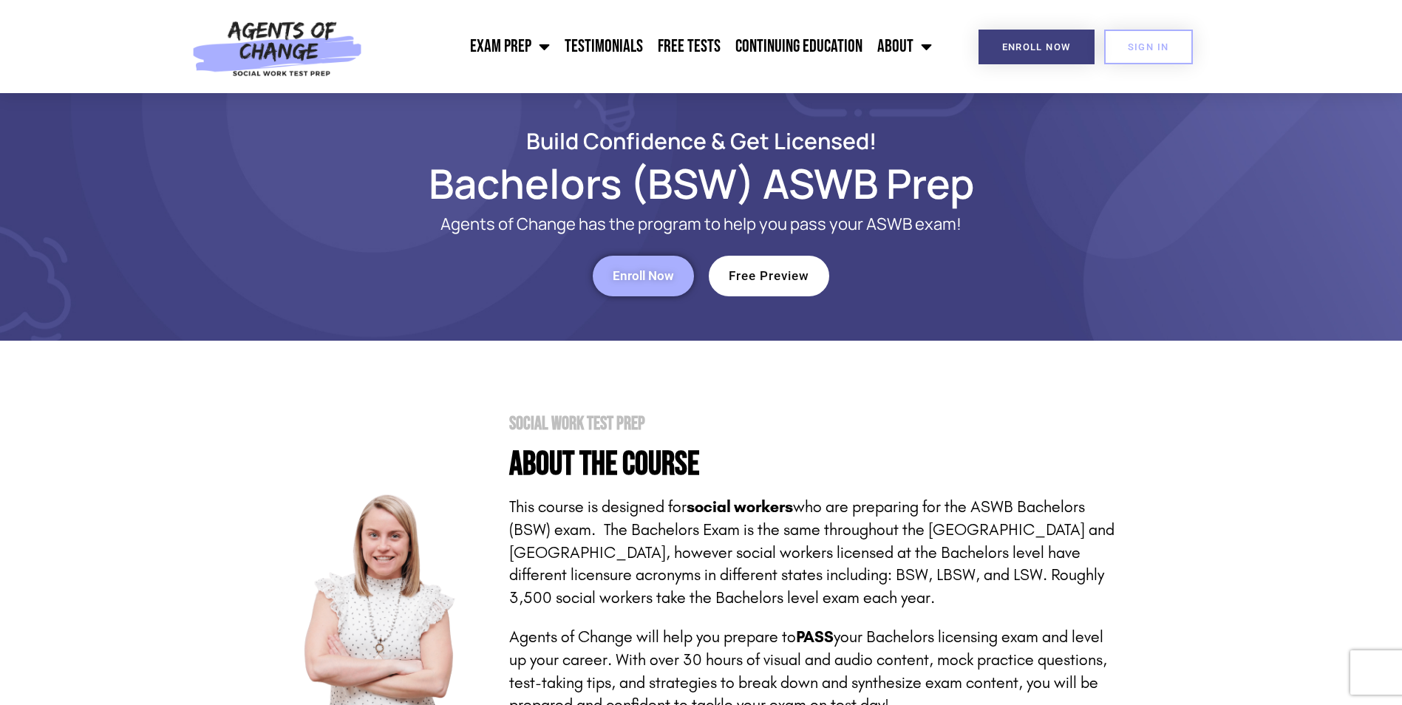 The height and width of the screenshot is (705, 1402). Describe the element at coordinates (604, 47) in the screenshot. I see `a: Testimonials` at that location.